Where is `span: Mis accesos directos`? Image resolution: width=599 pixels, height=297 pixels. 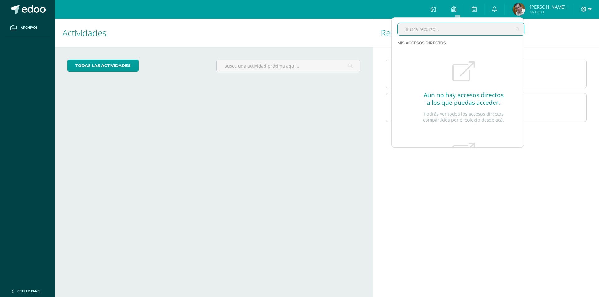
span: Mis accesos directos is located at coordinates (421, 43).